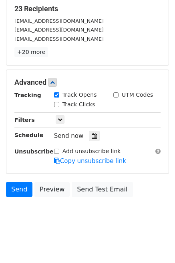 This screenshot has width=175, height=263. I want to click on h5: 23 Recipients, so click(87, 9).